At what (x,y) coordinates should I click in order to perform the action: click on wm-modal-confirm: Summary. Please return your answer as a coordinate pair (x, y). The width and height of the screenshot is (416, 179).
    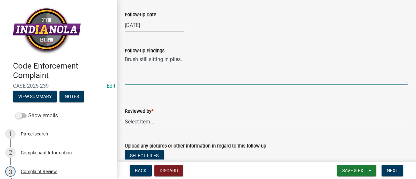
    Looking at the image, I should click on (35, 97).